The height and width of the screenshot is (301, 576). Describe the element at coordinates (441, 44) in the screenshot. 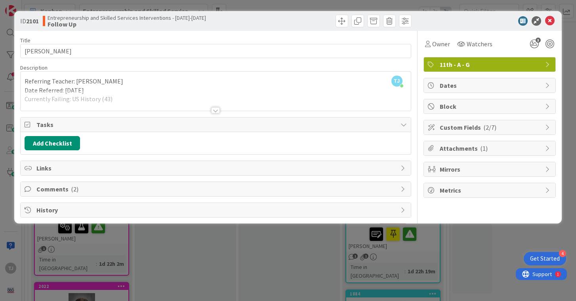

I see `span: Owner` at that location.